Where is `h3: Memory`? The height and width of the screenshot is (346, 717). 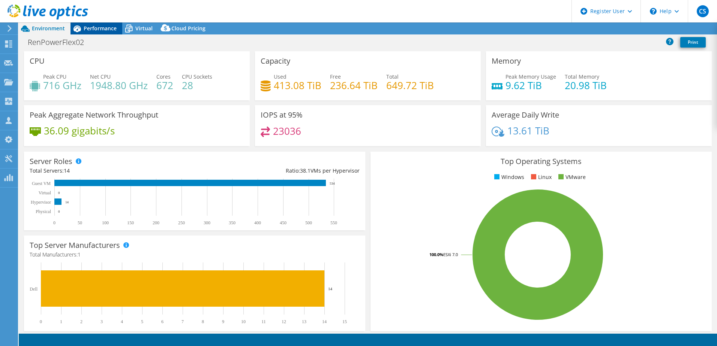
h3: Memory is located at coordinates (506, 61).